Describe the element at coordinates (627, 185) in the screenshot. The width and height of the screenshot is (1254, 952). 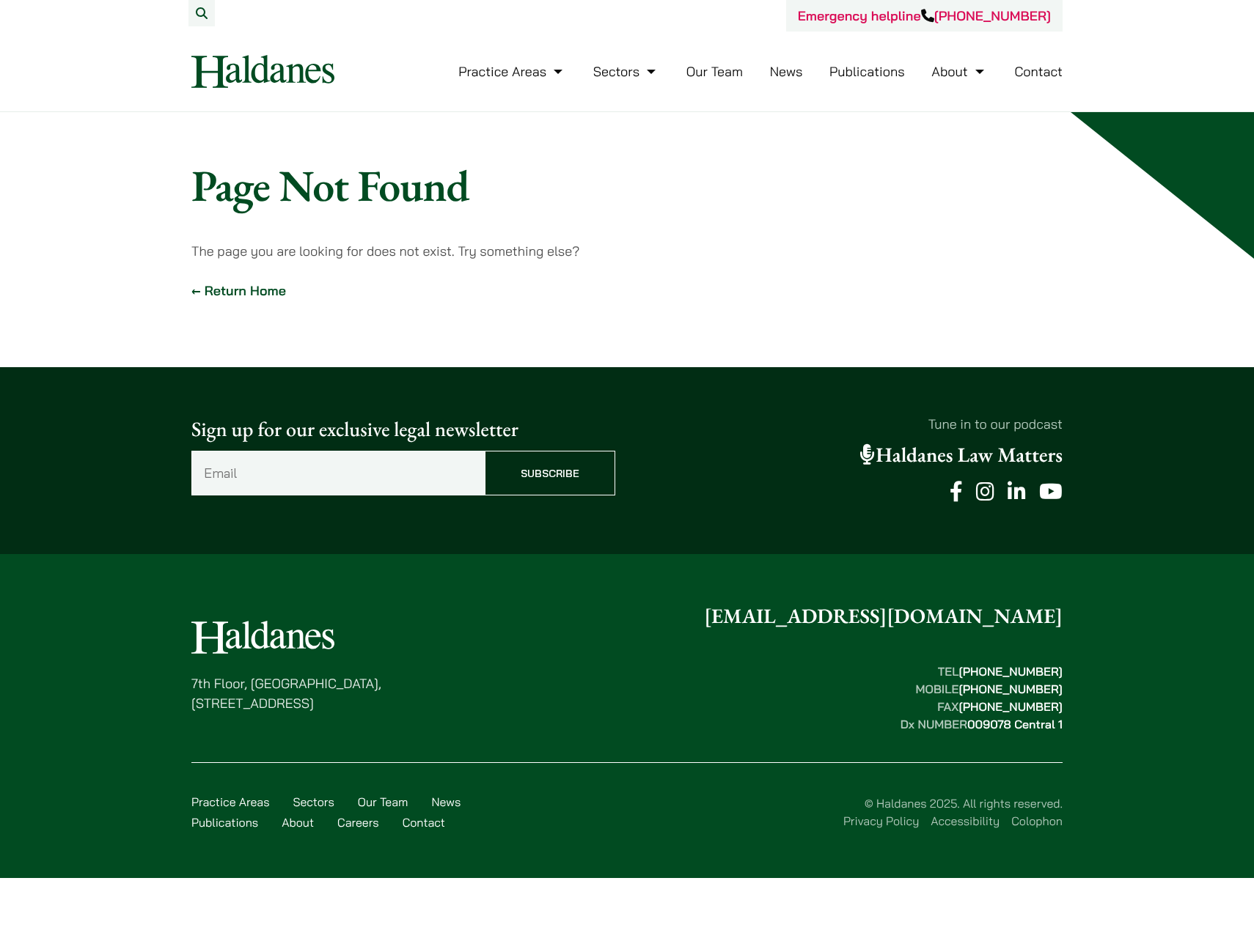
I see `h1: Page Not Found` at that location.